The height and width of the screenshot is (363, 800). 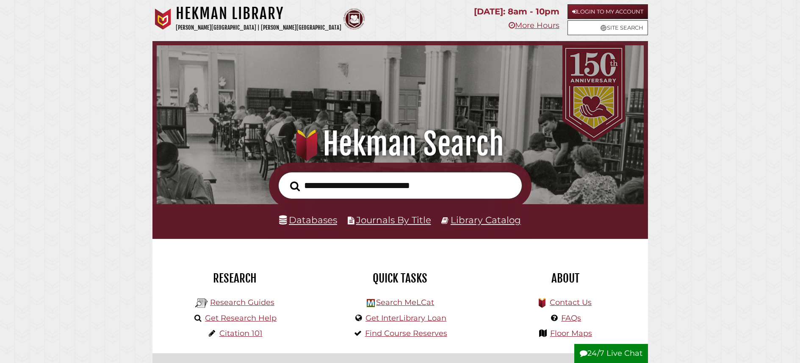 I want to click on h1: Hekman Library, so click(x=258, y=14).